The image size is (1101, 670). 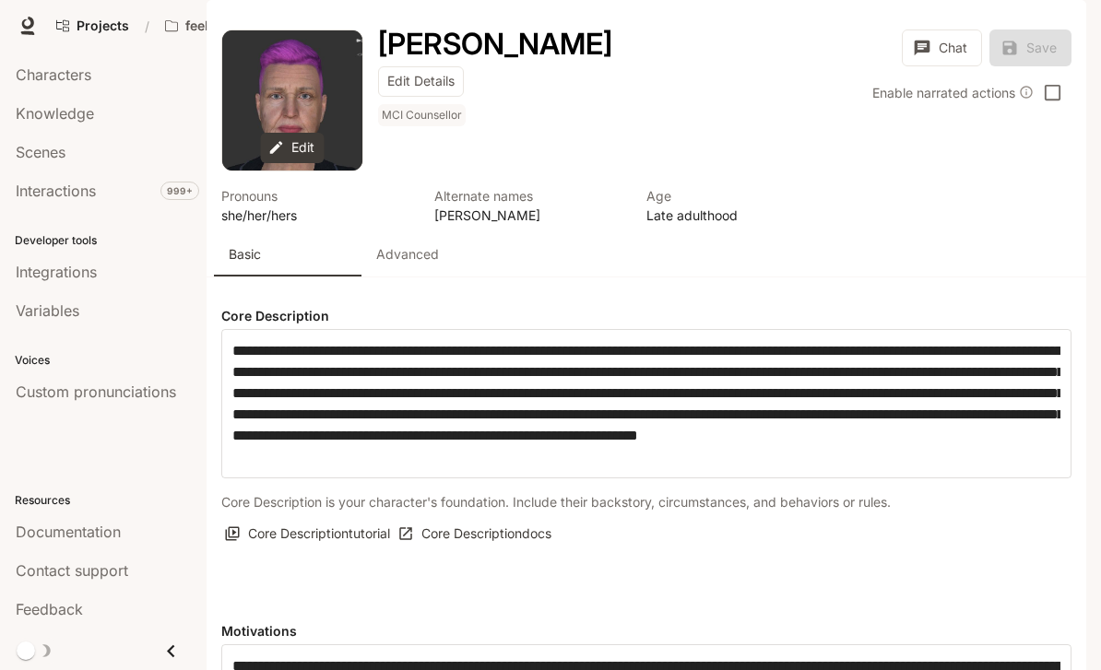 I want to click on a: Go to projects, so click(x=92, y=26).